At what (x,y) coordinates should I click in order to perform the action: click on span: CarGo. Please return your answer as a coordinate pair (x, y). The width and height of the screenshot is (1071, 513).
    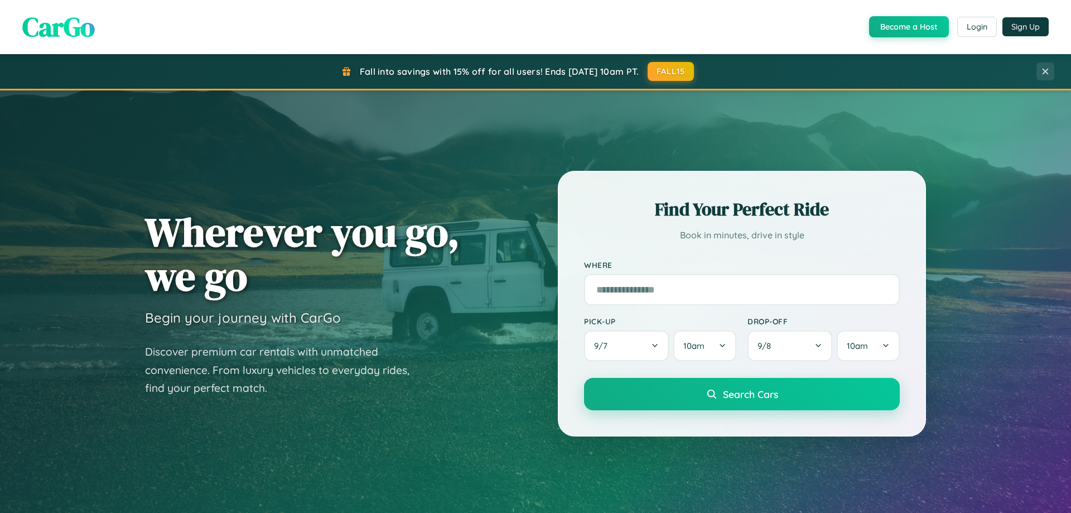
    Looking at the image, I should click on (59, 27).